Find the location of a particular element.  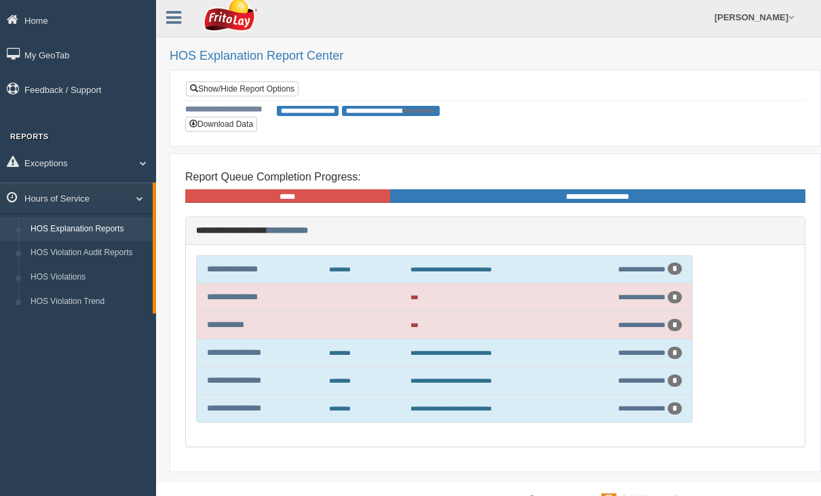

button: Download Data is located at coordinates (221, 124).